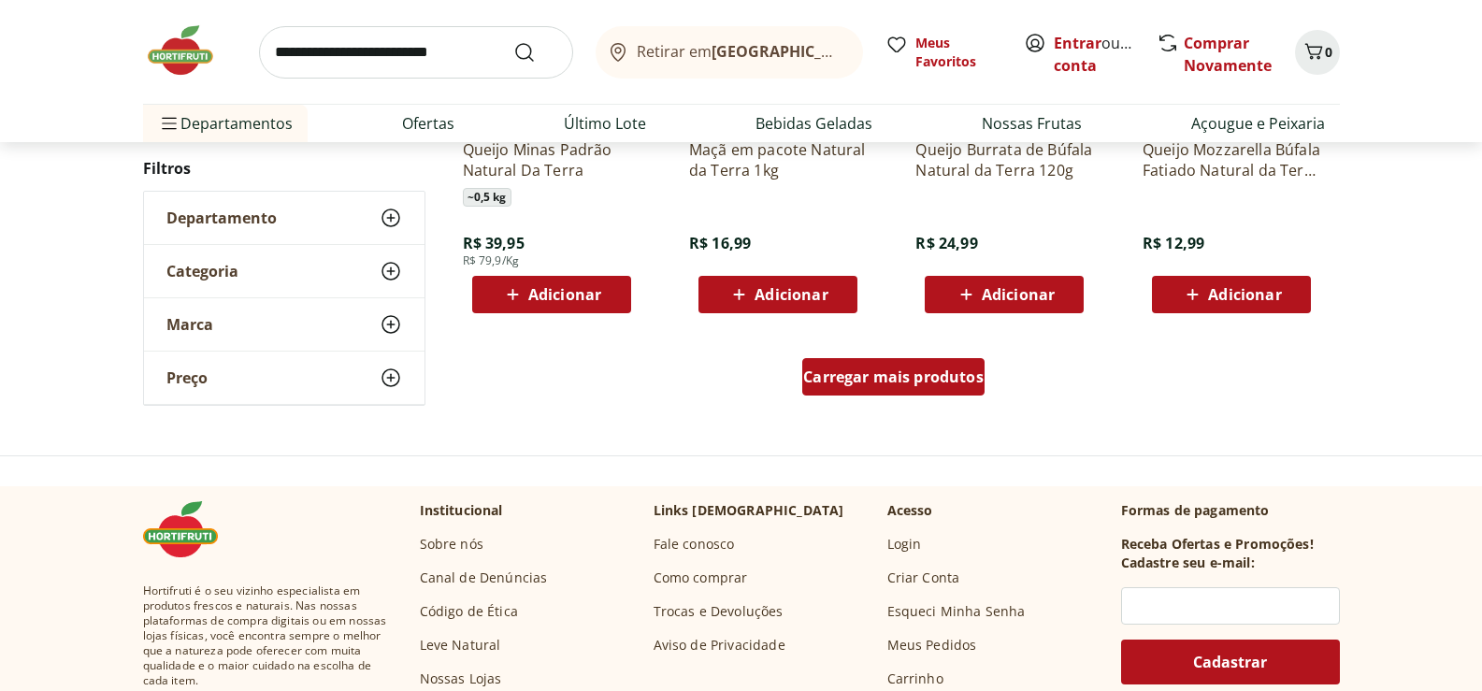 Image resolution: width=1482 pixels, height=691 pixels. Describe the element at coordinates (720, 243) in the screenshot. I see `span: R$ 16,99` at that location.